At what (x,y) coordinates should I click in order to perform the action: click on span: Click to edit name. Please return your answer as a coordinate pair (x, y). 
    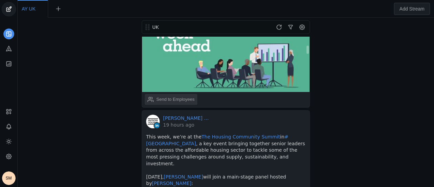
    Looking at the image, I should click on (28, 9).